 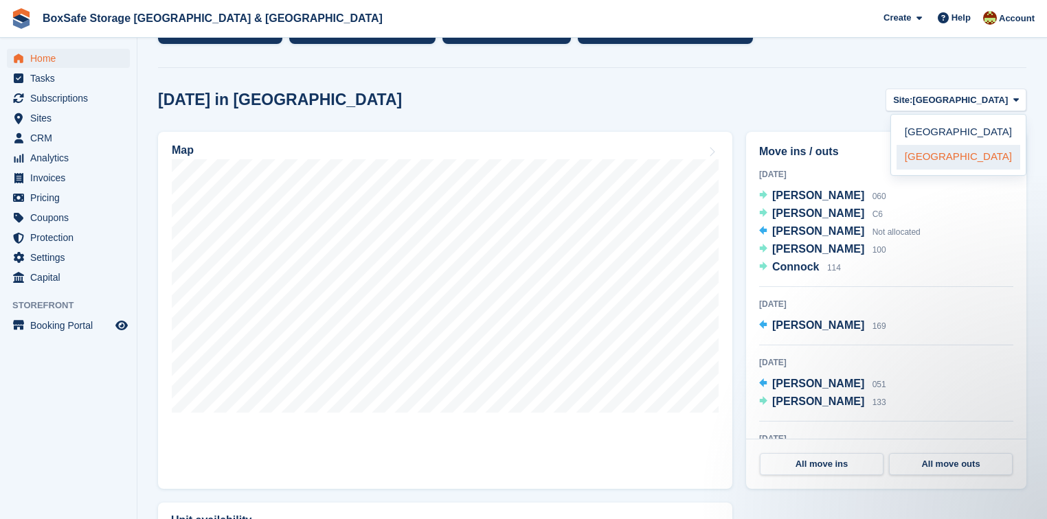 What do you see at coordinates (74, 306) in the screenshot?
I see `span: Storefront` at bounding box center [74, 306].